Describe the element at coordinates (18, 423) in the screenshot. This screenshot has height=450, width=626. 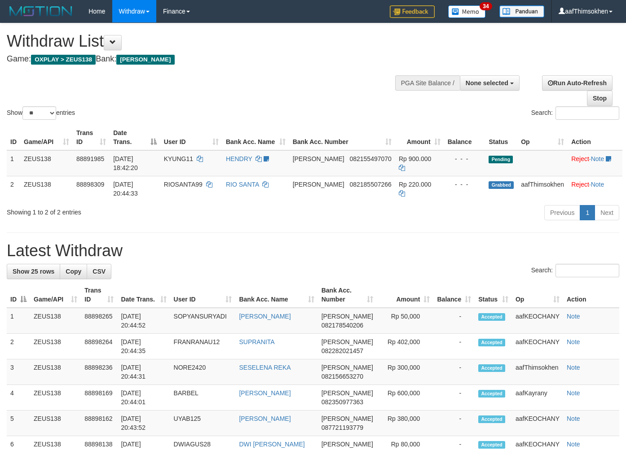
I see `td: 5` at that location.